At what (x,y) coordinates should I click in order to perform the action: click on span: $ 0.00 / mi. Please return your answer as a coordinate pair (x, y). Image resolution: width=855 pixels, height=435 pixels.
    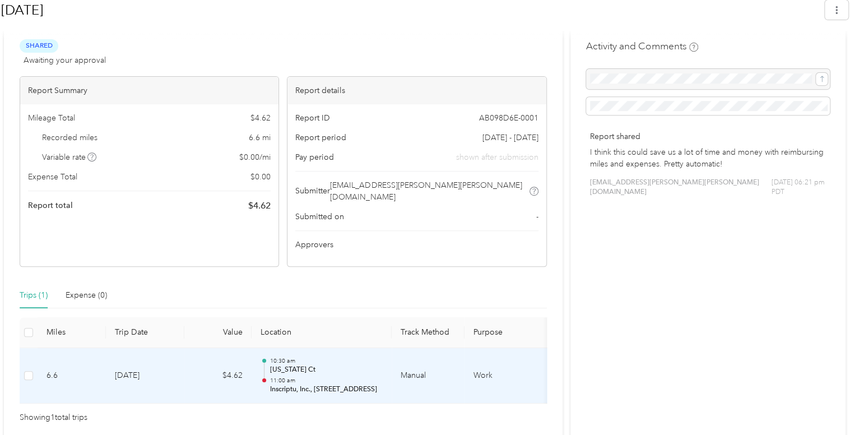
    Looking at the image, I should click on (255, 157).